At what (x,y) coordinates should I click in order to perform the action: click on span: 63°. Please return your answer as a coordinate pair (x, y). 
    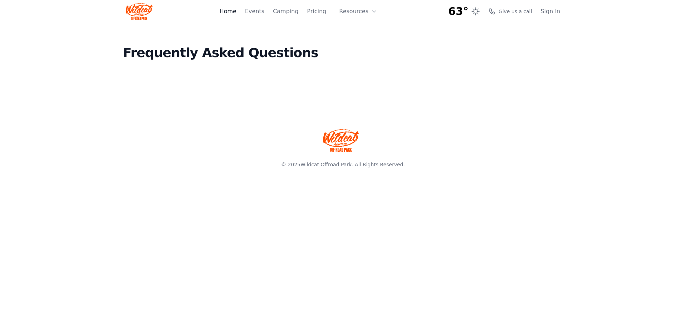
    Looking at the image, I should click on (458, 11).